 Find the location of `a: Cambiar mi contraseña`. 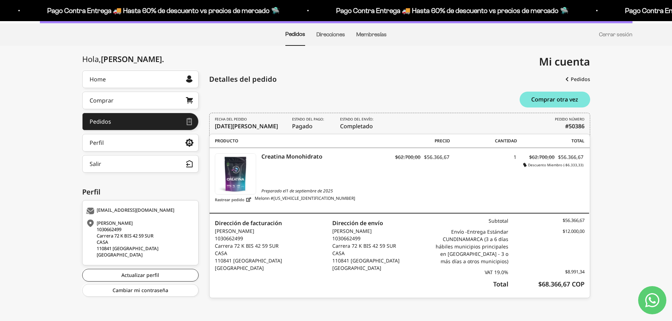

a: Cambiar mi contraseña is located at coordinates (140, 291).